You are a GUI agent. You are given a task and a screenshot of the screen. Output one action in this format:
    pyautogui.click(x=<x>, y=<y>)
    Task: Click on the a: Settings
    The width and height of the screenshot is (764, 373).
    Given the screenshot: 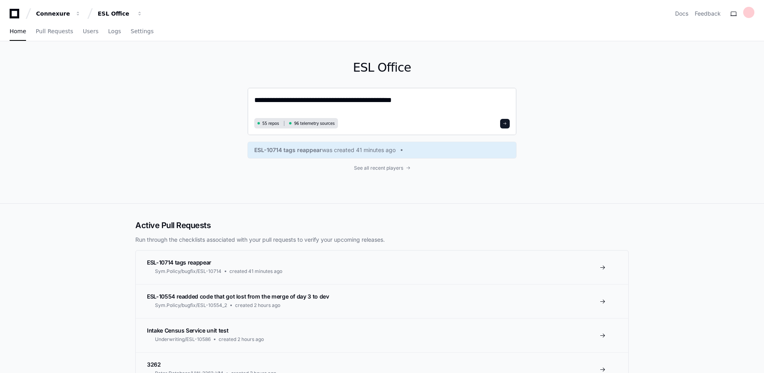 What is the action you would take?
    pyautogui.click(x=142, y=32)
    